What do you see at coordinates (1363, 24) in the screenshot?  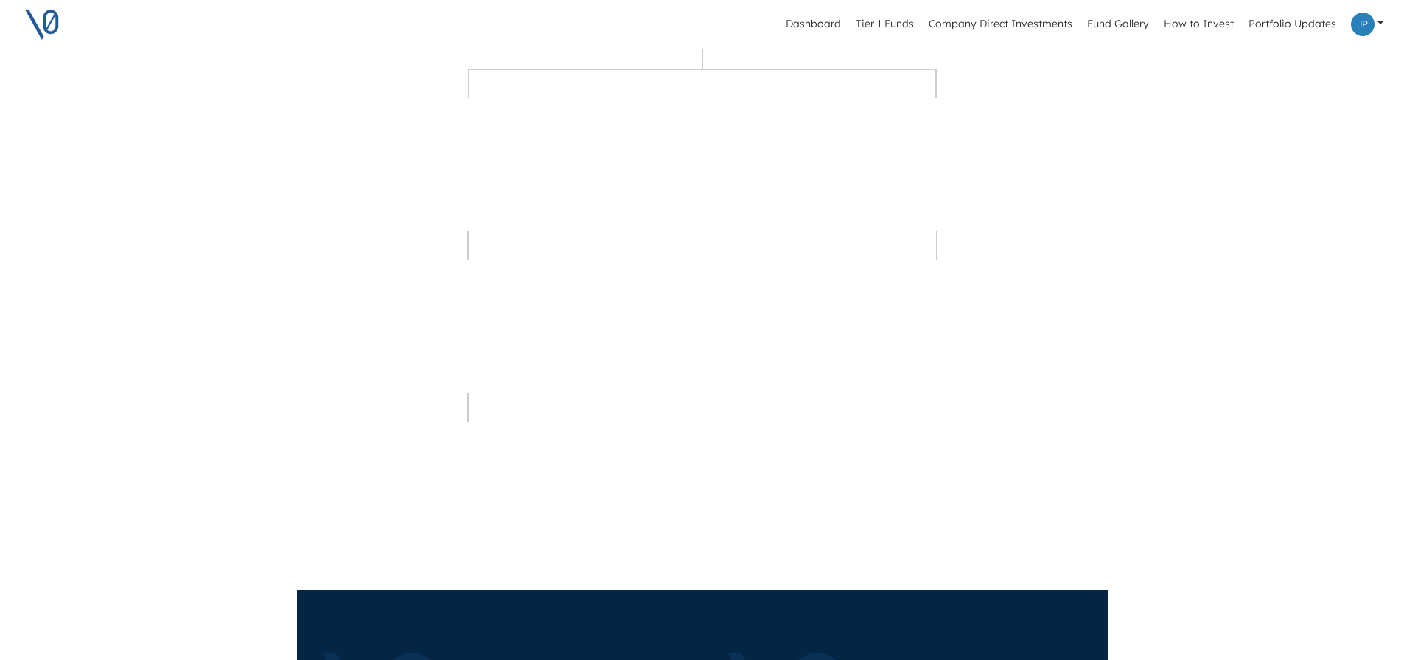 I see `img: Profile` at bounding box center [1363, 24].